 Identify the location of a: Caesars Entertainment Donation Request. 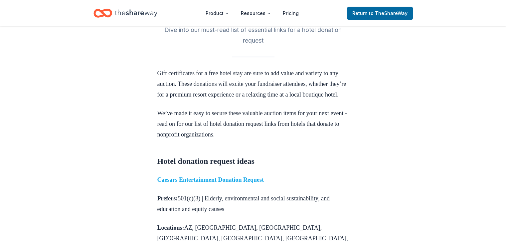
(211, 180).